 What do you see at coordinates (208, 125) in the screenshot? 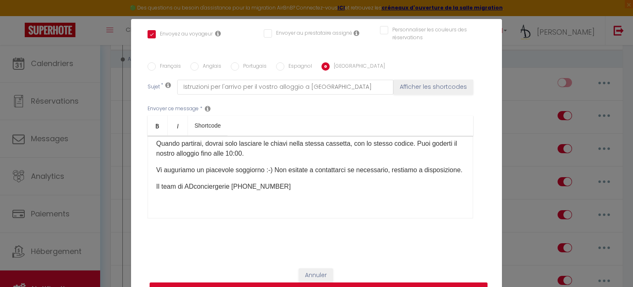
I see `a: Shortcode` at bounding box center [208, 125].